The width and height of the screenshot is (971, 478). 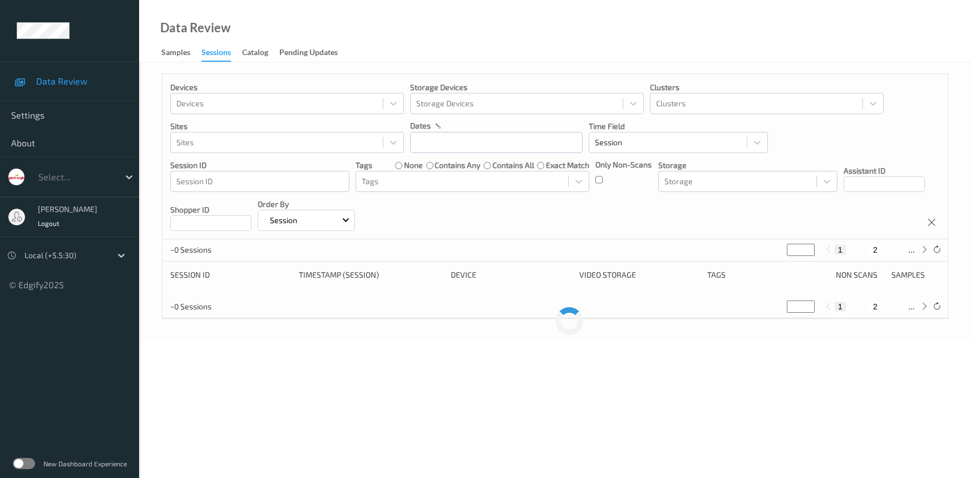 I want to click on p: Clusters, so click(x=767, y=87).